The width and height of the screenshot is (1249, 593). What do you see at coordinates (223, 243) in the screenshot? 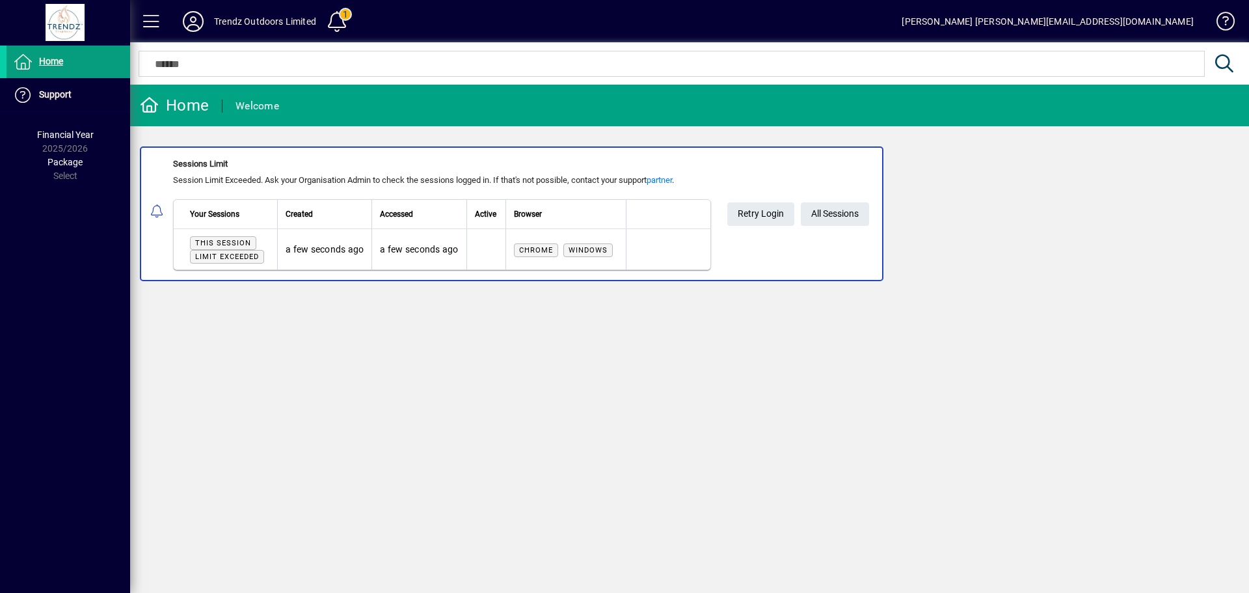
I see `span: This session` at bounding box center [223, 243].